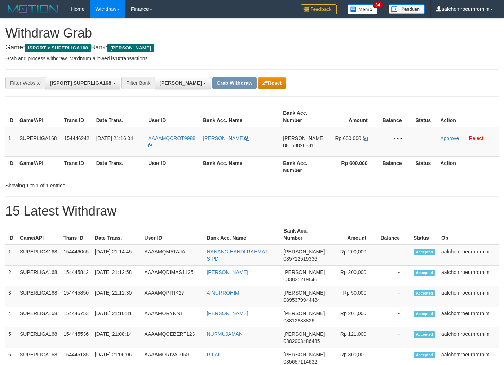  Describe the element at coordinates (173, 337) in the screenshot. I see `td: AAAAMQCEBERT123` at that location.